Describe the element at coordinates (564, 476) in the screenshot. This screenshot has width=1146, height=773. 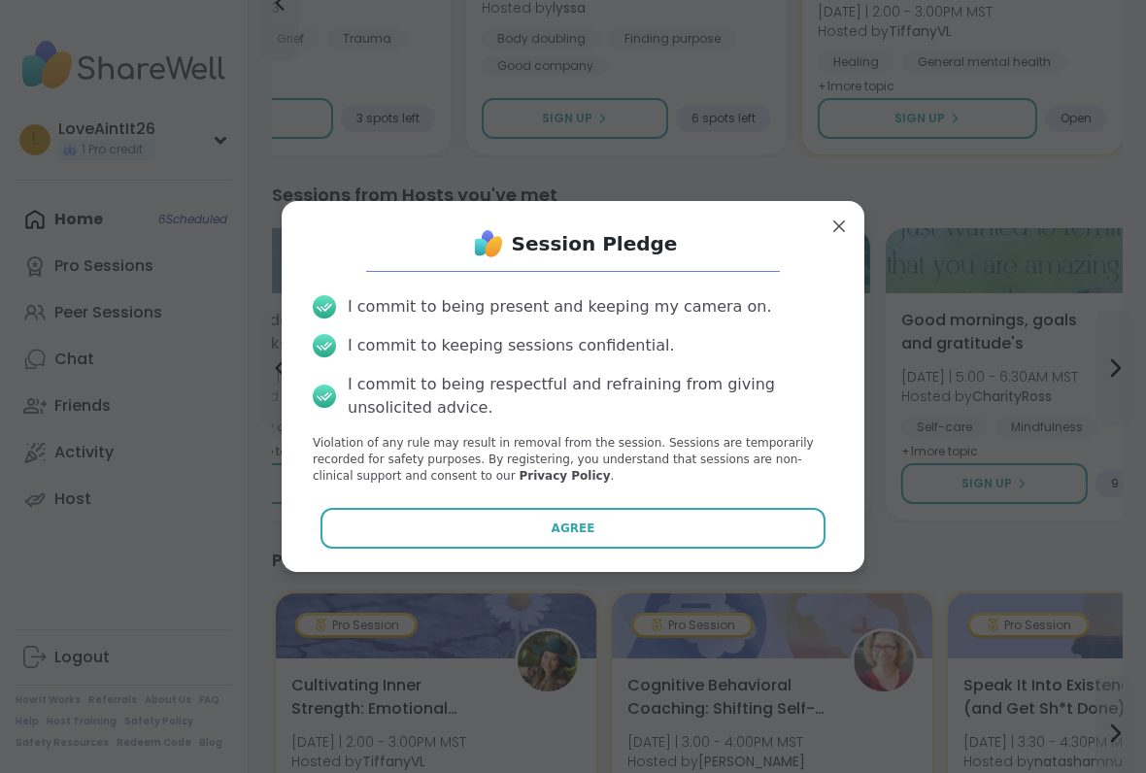
I see `a: Privacy Policy` at that location.